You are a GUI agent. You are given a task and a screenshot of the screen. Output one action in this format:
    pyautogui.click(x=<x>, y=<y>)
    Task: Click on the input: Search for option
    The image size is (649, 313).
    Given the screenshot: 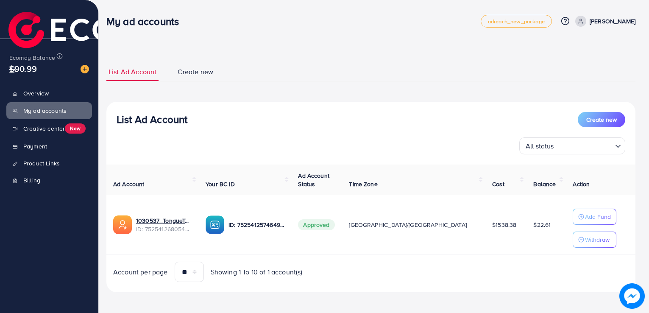 What is the action you would take?
    pyautogui.click(x=584, y=145)
    